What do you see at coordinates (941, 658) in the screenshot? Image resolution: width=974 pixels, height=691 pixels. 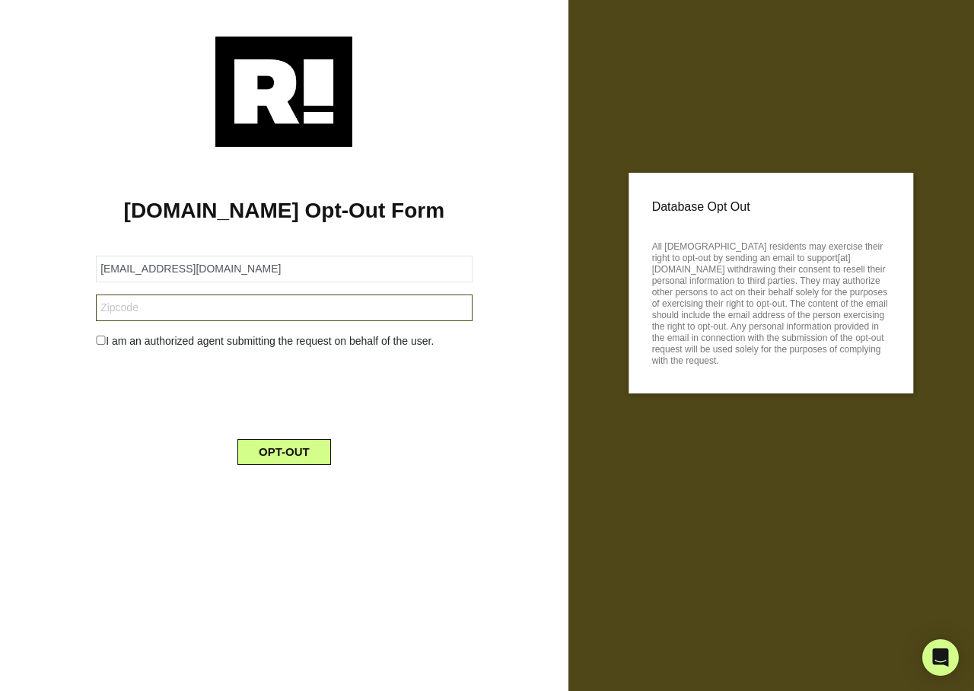 I see `div: Open Intercom Messenger` at bounding box center [941, 658].